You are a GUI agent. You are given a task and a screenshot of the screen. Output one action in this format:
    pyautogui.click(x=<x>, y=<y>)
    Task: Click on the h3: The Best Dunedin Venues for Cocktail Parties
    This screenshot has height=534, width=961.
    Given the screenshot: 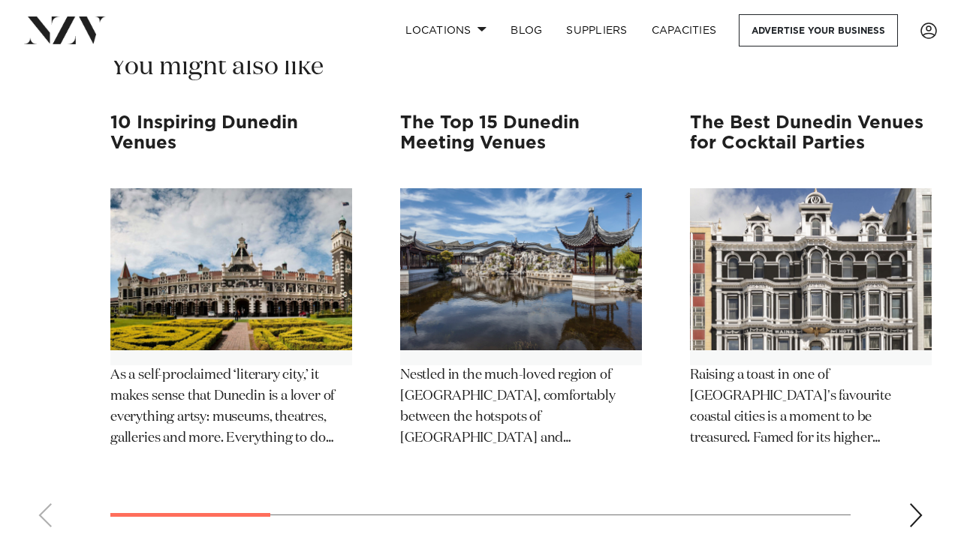 What is the action you would take?
    pyautogui.click(x=810, y=143)
    